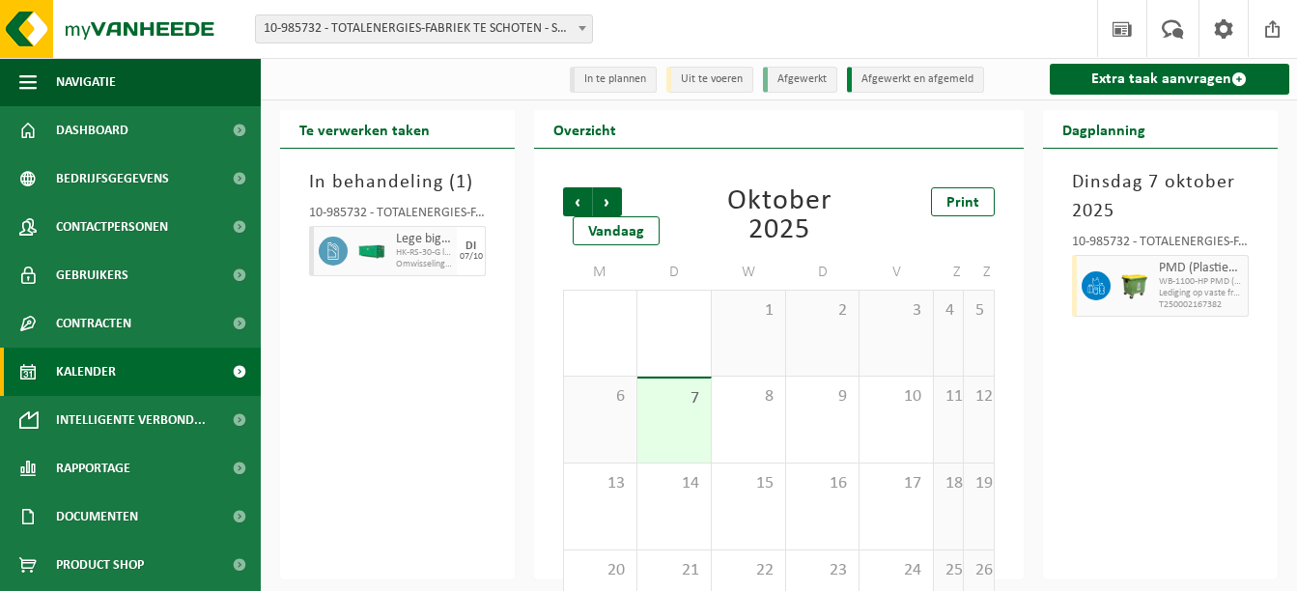 The image size is (1297, 591). What do you see at coordinates (424, 253) in the screenshot?
I see `span: HK-RS-30-G lege bigbags - gevaarlijk, schadelijk` at bounding box center [424, 253].